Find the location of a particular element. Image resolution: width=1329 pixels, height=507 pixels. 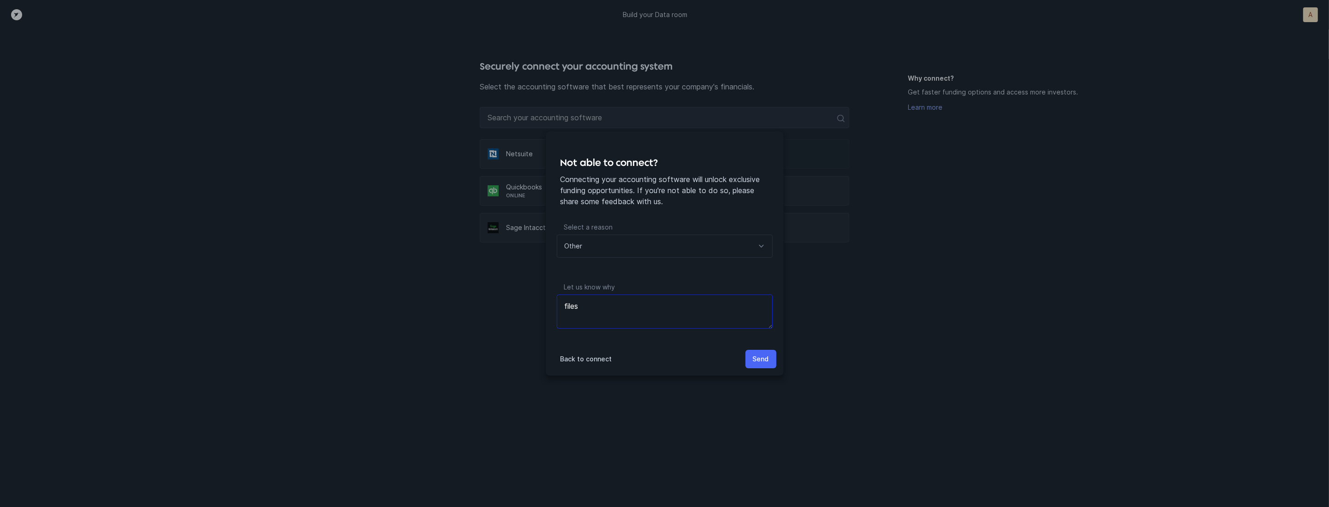

p: Other is located at coordinates (573, 246).